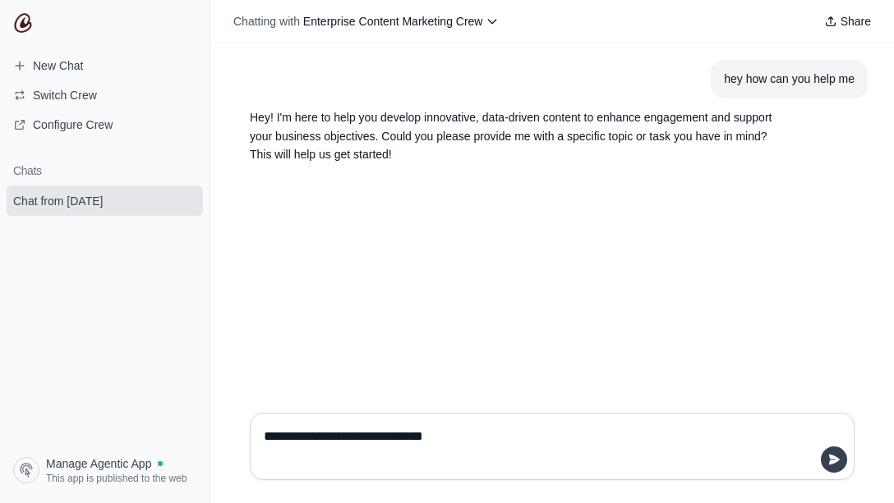 The image size is (894, 503). I want to click on a: Configure Crew, so click(104, 125).